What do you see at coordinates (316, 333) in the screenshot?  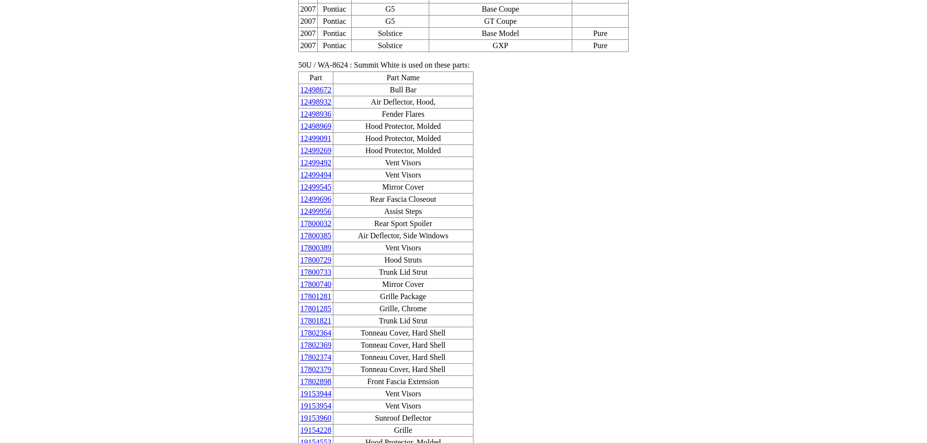 I see `a: 17802364` at bounding box center [316, 333].